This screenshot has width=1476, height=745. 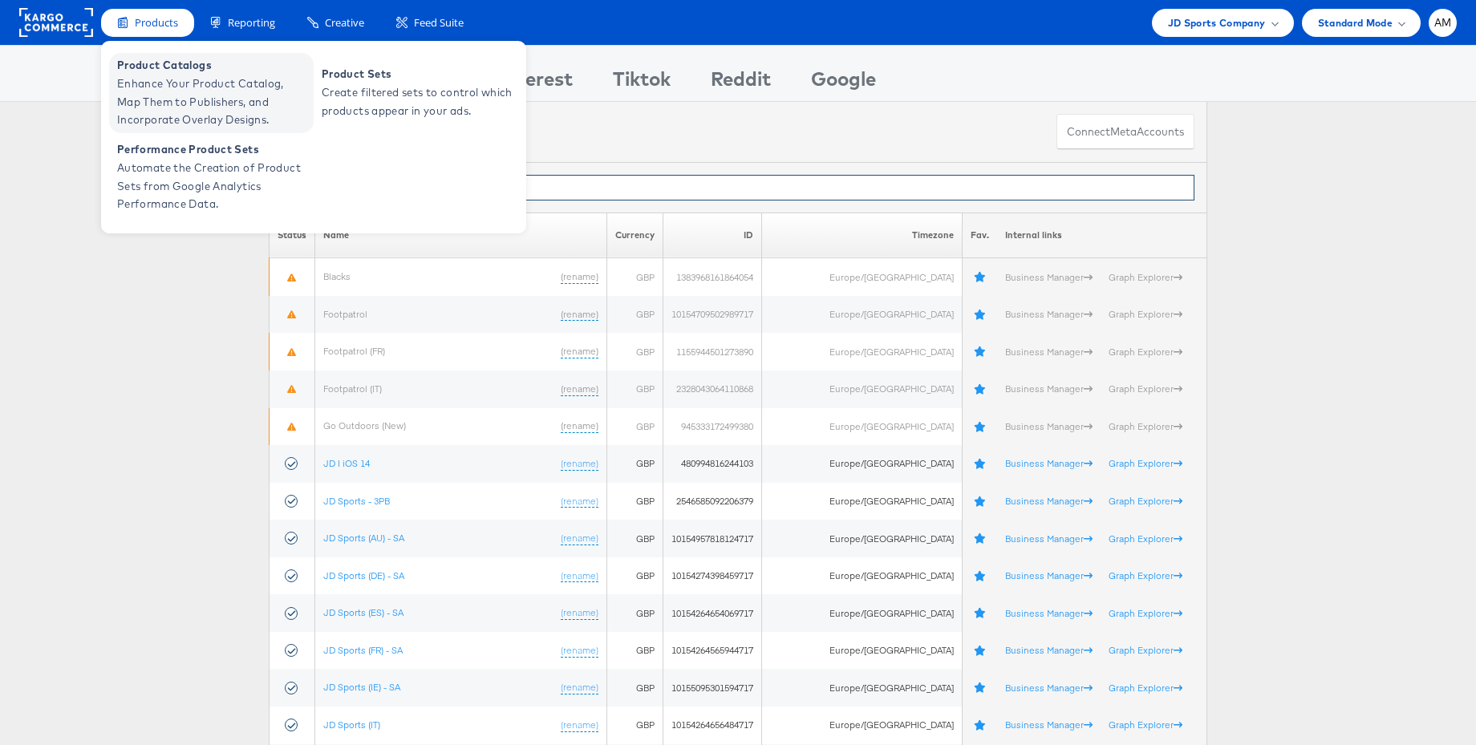 I want to click on span: AM, so click(x=1443, y=22).